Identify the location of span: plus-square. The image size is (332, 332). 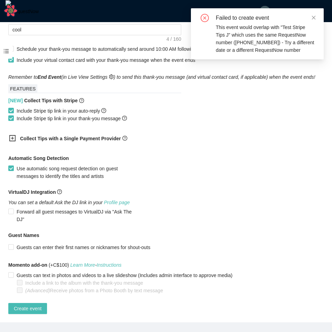
(12, 138).